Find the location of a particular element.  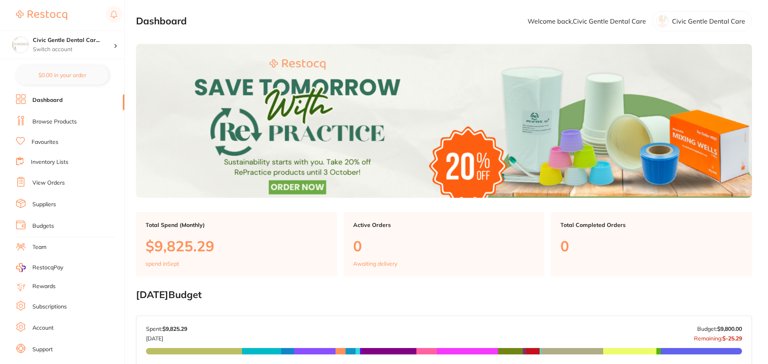

p: spend in Sept is located at coordinates (162, 264).